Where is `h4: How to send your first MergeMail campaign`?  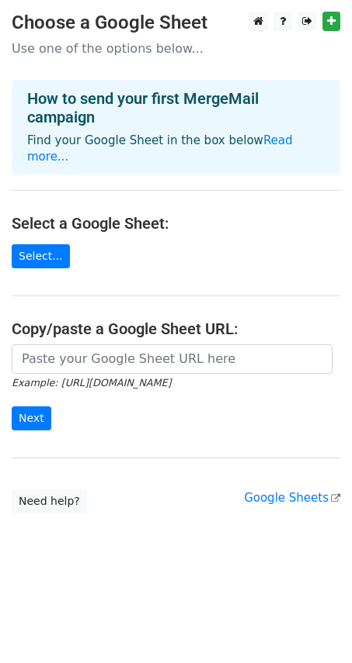
h4: How to send your first MergeMail campaign is located at coordinates (175, 108).